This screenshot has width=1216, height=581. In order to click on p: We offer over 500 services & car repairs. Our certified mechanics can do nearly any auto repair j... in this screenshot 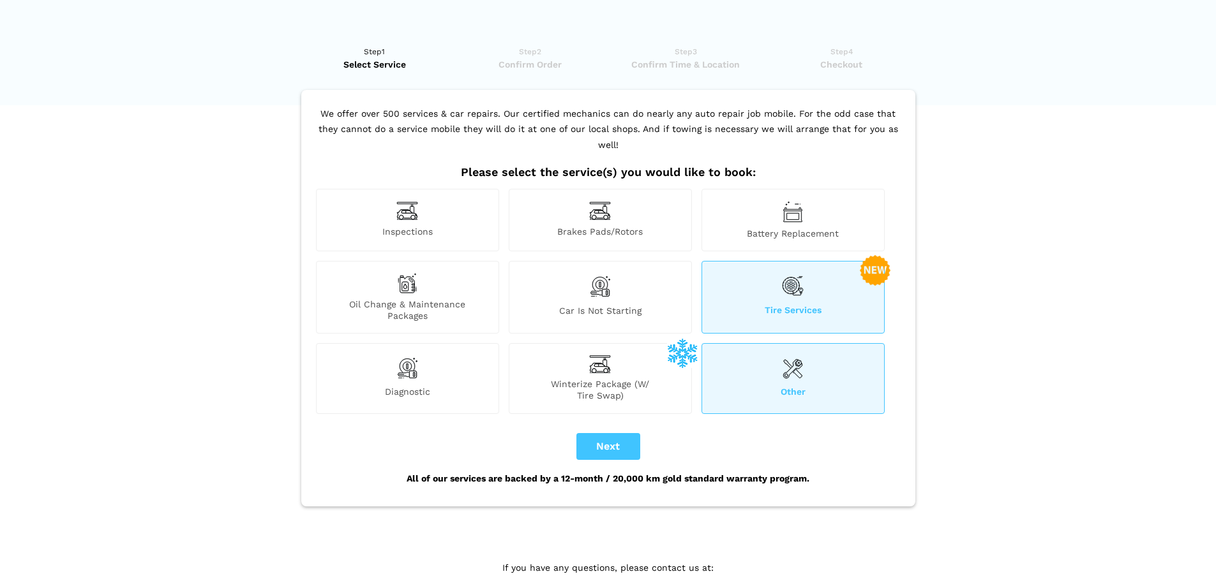, I will do `click(608, 136)`.